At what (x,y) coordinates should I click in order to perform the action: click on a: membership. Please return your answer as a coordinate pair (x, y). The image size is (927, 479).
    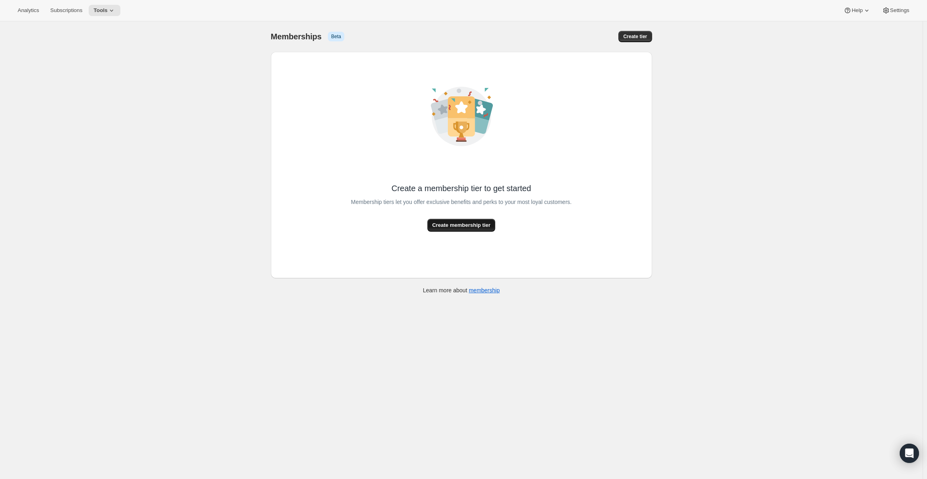
    Looking at the image, I should click on (484, 290).